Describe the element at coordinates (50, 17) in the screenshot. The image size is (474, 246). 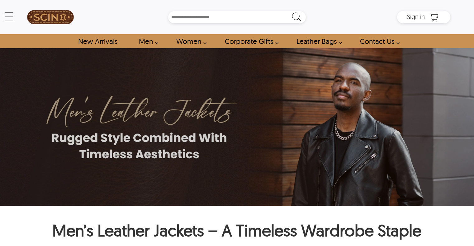
I see `img: SCIN` at that location.